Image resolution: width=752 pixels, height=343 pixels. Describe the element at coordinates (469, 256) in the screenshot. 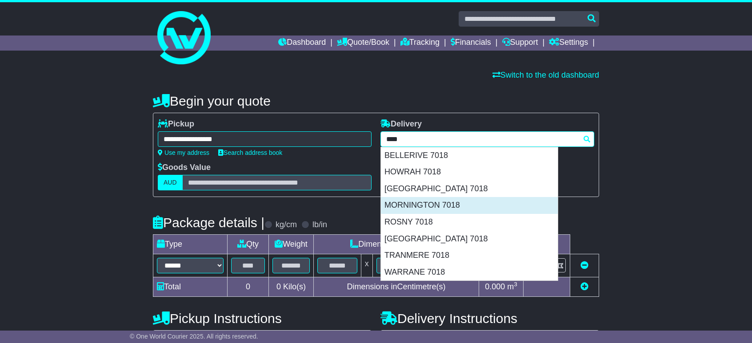

I see `div: TRANMERE 7018` at that location.